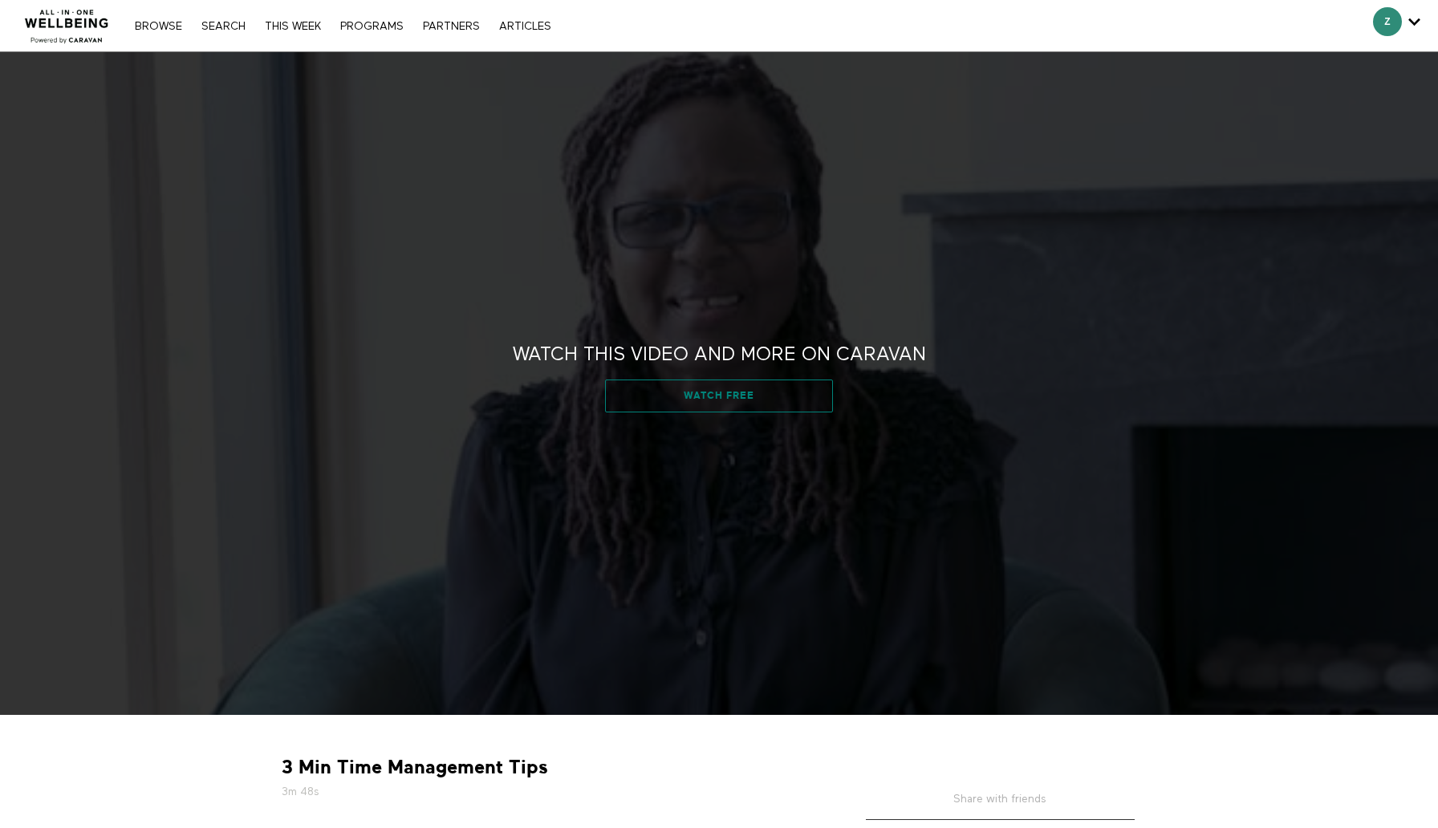  What do you see at coordinates (451, 26) in the screenshot?
I see `a: PARTNERS` at bounding box center [451, 26].